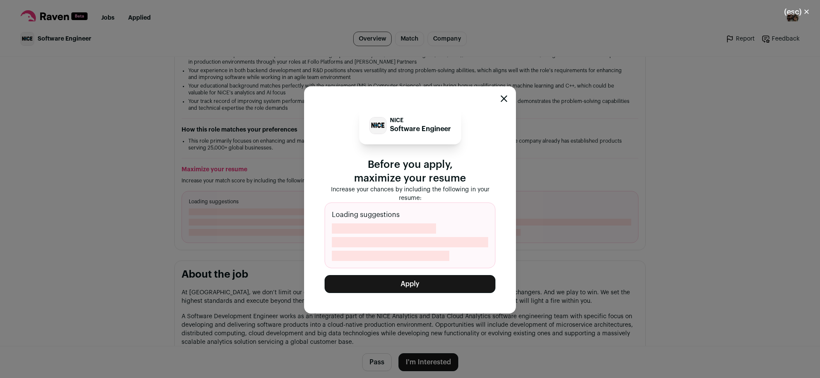 Image resolution: width=820 pixels, height=378 pixels. What do you see at coordinates (410, 194) in the screenshot?
I see `p: Increase your chances by including the following in your resume:` at bounding box center [410, 194].